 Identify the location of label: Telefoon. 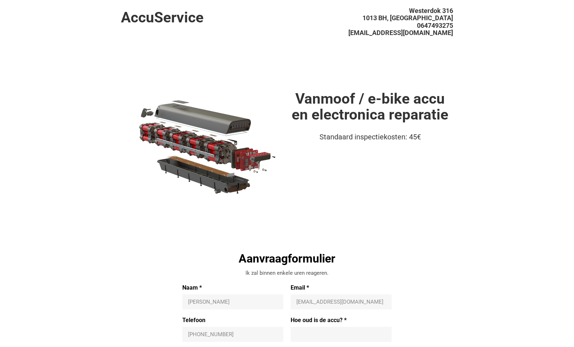
(233, 320).